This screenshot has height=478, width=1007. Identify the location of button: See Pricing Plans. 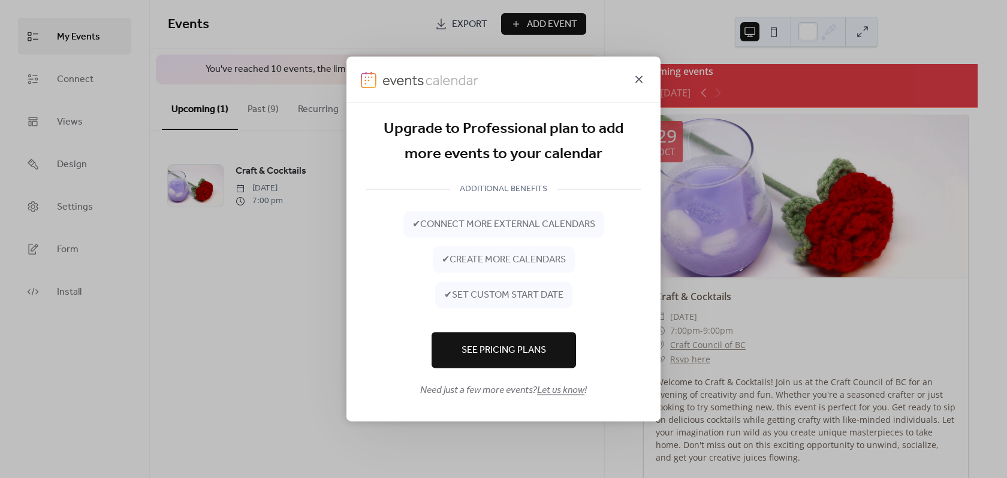
(503, 351).